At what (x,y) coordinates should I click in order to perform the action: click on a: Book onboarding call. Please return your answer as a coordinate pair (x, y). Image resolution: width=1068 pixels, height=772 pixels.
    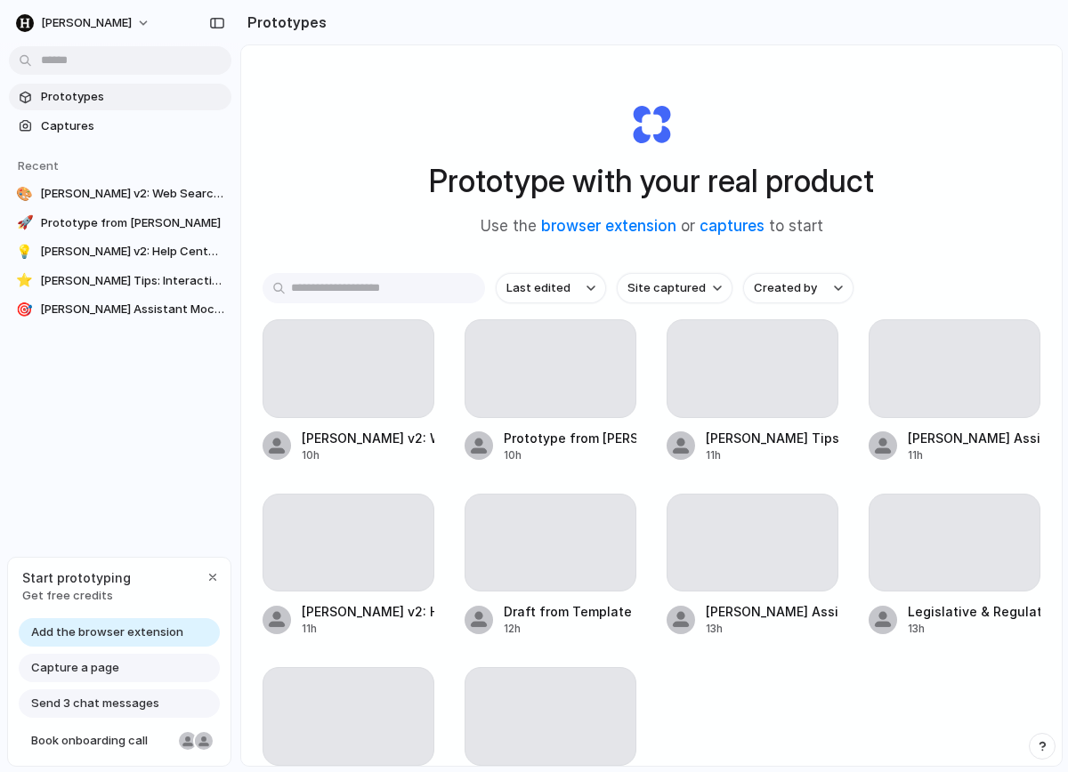
    Looking at the image, I should click on (119, 741).